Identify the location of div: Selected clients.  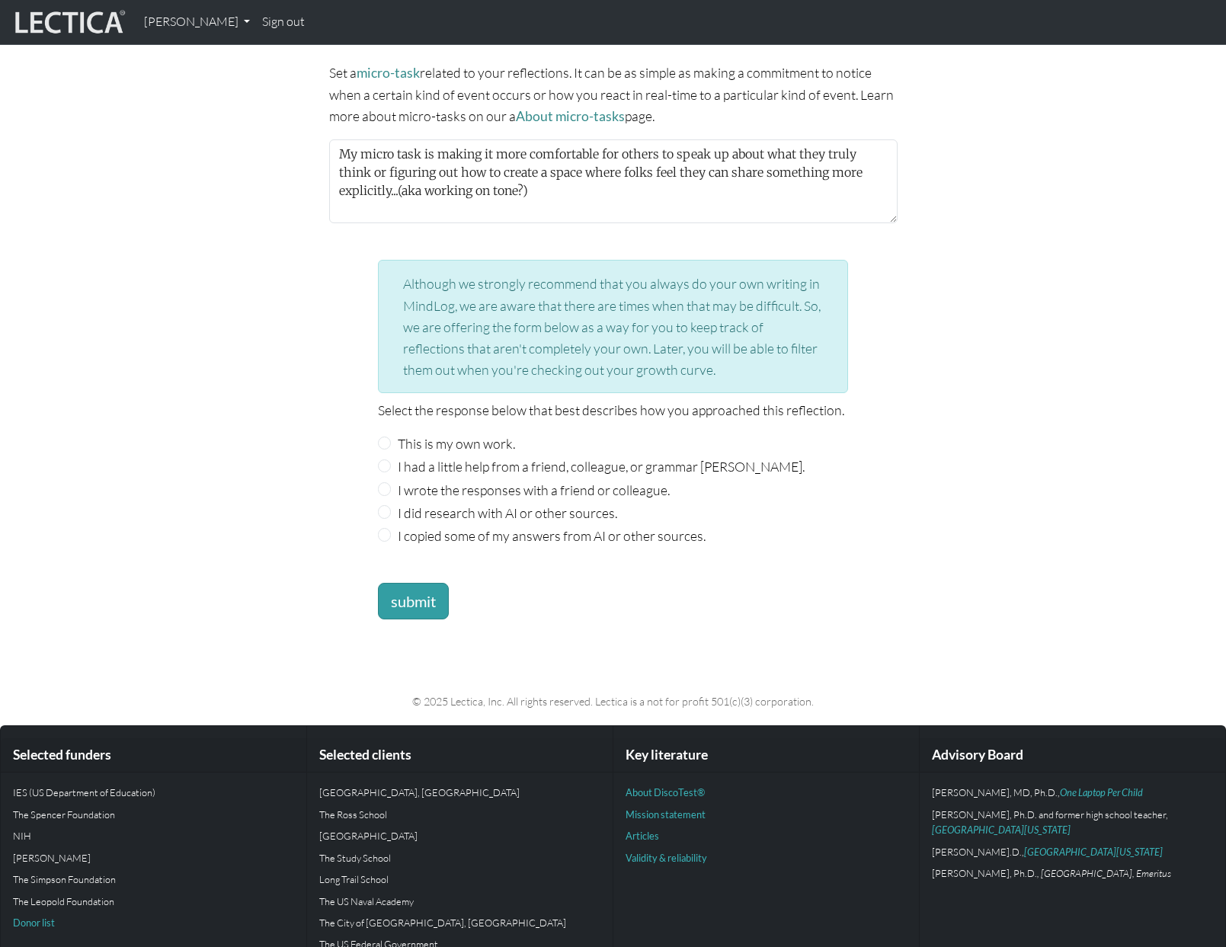
(459, 755).